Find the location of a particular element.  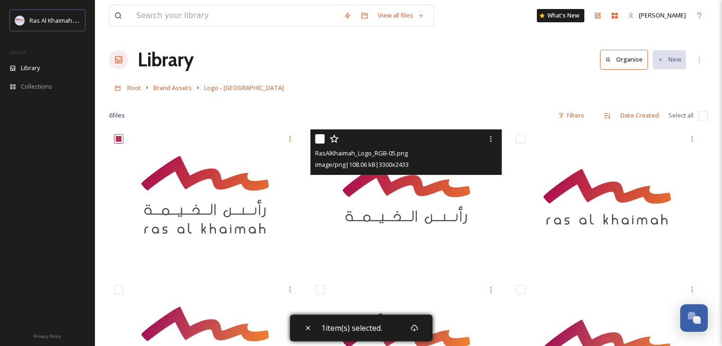

span: Brand Assets is located at coordinates (172, 88).